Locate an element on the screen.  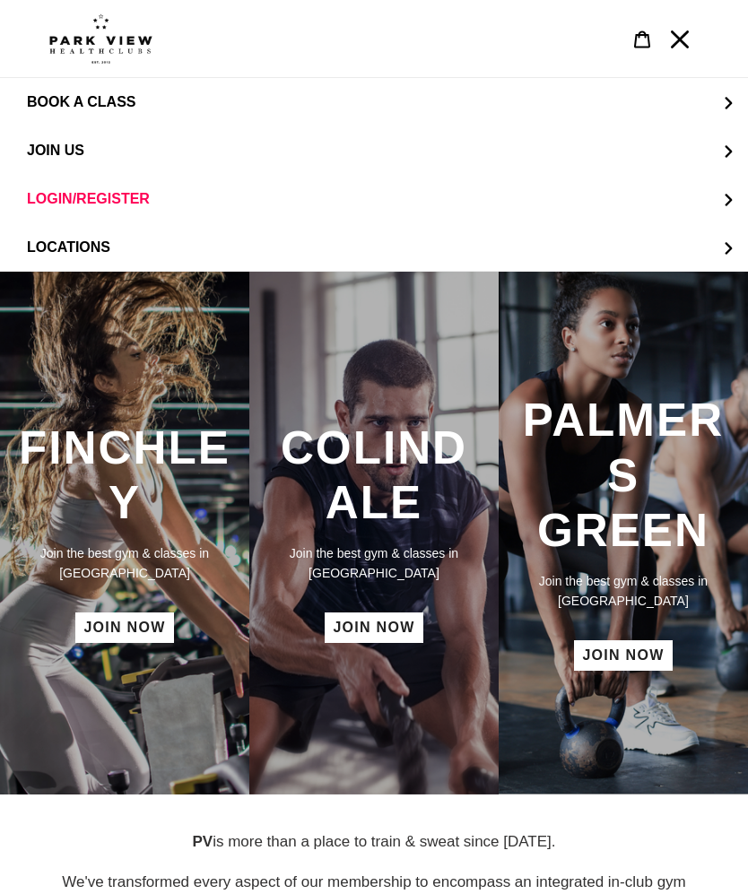
h3: PALMERS GREEN is located at coordinates (623, 475).